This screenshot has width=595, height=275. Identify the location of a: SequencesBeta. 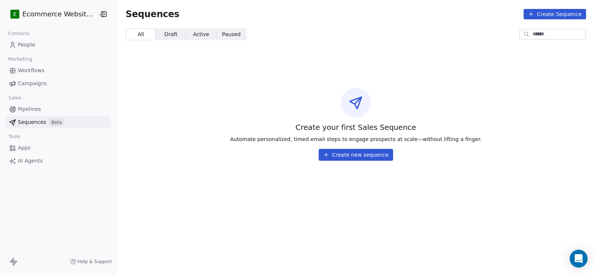
(58, 122).